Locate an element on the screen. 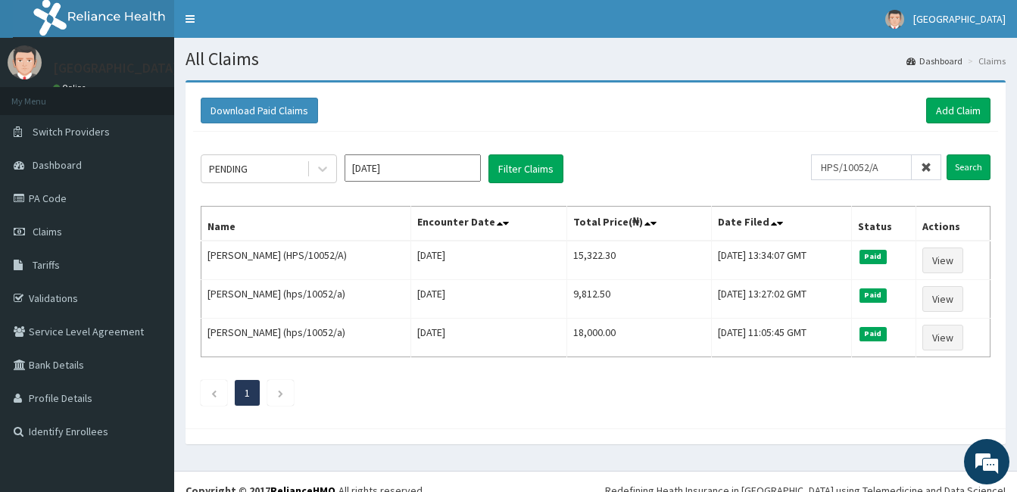 This screenshot has height=492, width=1017. button: Download Paid Claims is located at coordinates (259, 111).